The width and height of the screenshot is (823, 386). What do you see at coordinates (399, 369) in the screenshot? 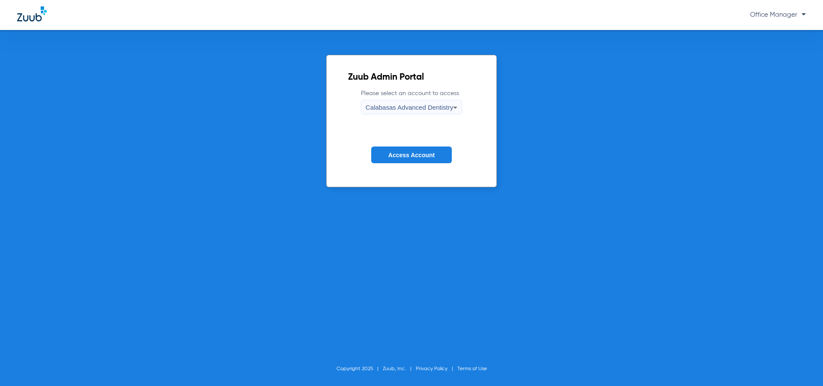
I see `li: Zuub, Inc.` at bounding box center [399, 369].